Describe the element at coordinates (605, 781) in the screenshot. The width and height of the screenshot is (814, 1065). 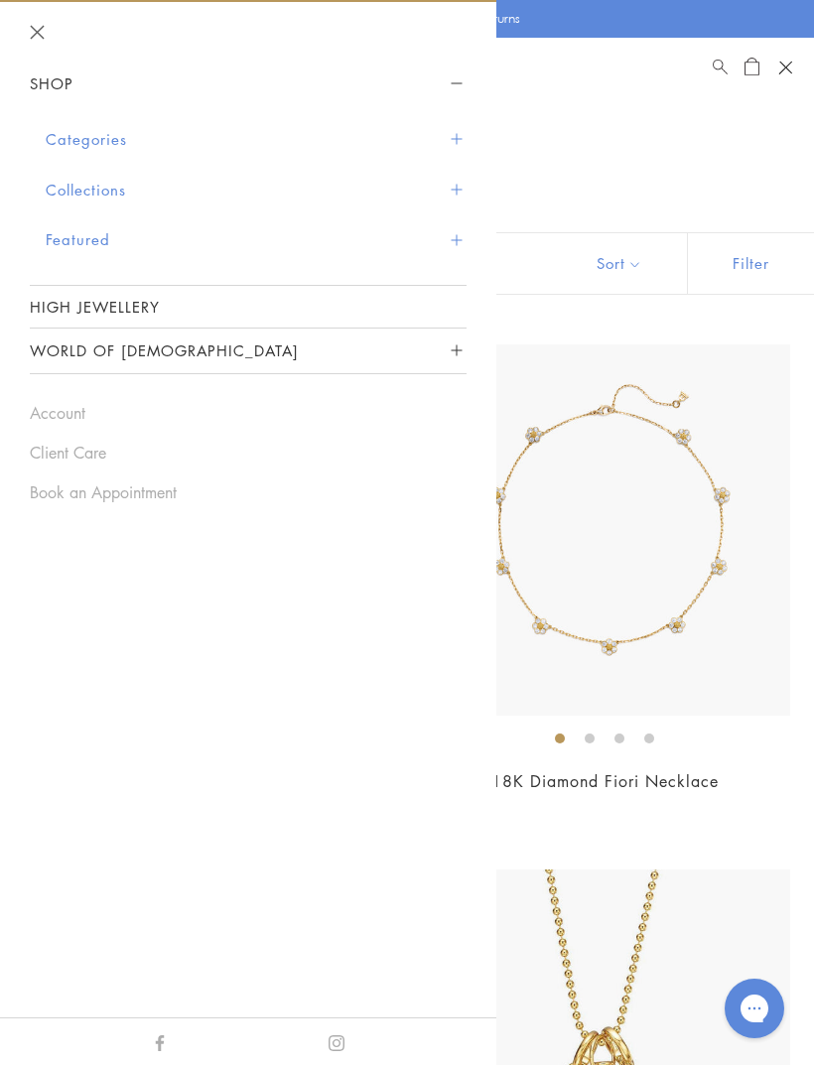
I see `a: 18K Diamond Fiori Necklace` at that location.